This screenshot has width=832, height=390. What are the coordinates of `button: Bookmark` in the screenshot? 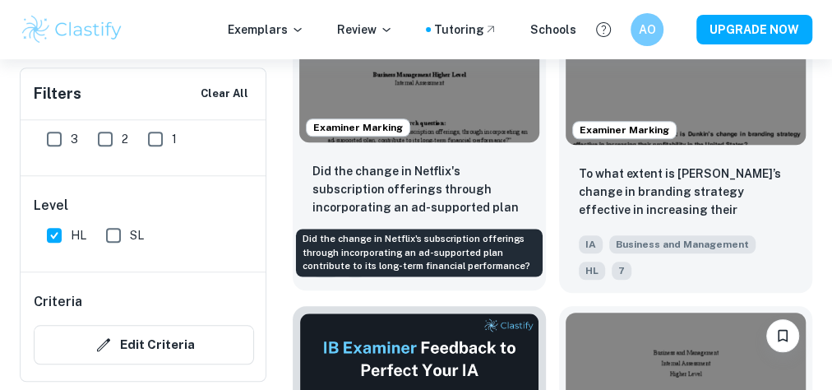 It's located at (783, 335).